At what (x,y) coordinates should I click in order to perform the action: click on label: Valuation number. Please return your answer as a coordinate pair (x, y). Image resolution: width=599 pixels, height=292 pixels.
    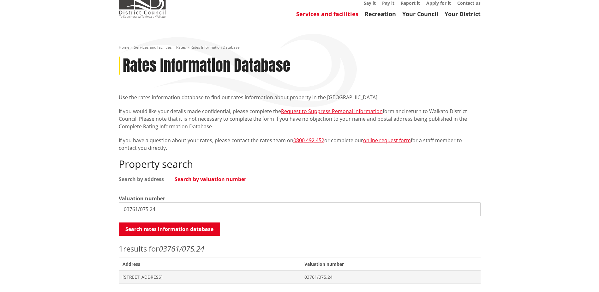
    Looking at the image, I should click on (142, 198).